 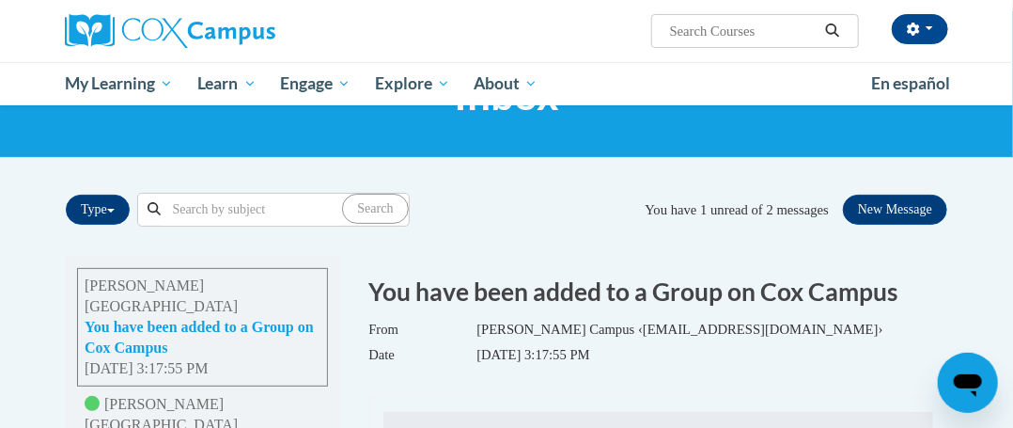 I want to click on label: From, so click(x=422, y=329).